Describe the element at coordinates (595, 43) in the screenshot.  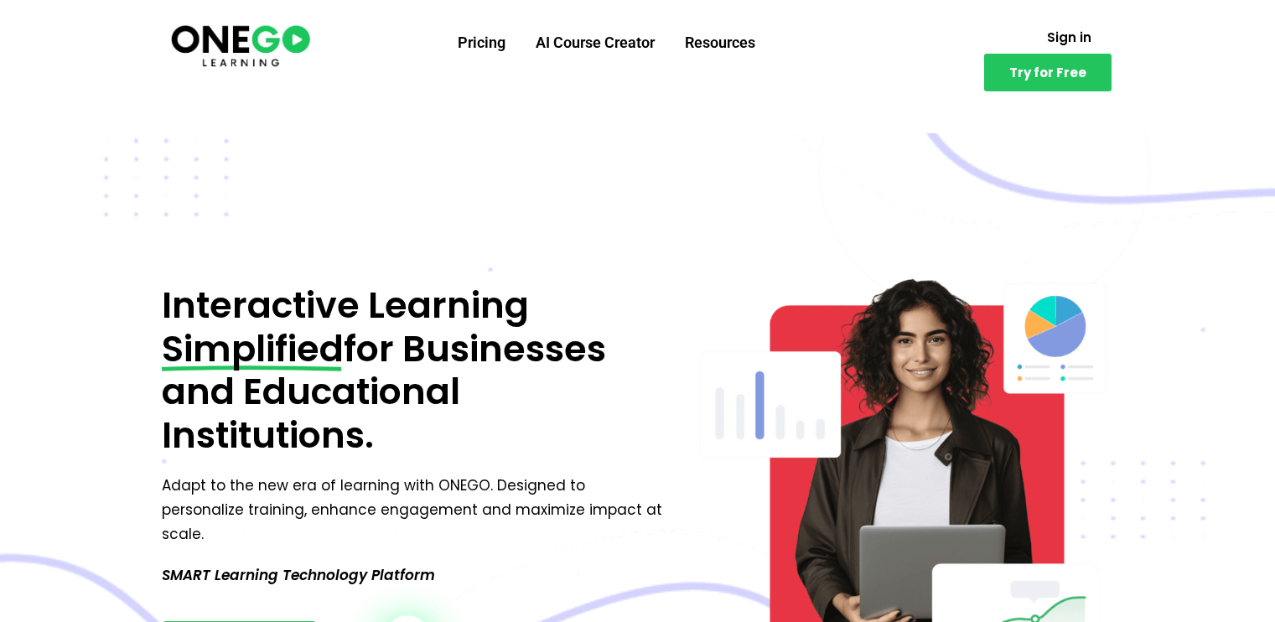
I see `a: AI Course Creator` at that location.